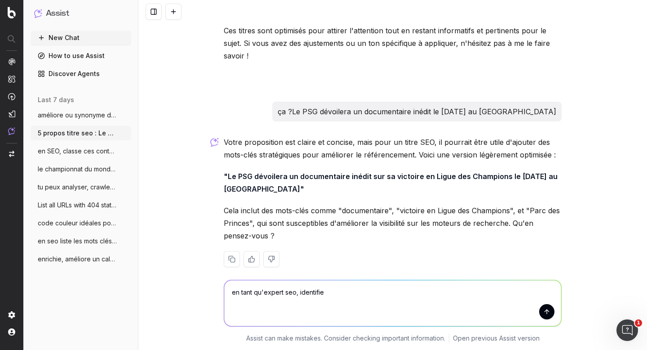 This screenshot has height=350, width=647. What do you see at coordinates (393, 303) in the screenshot?
I see `textarea: en tant qu'expert seo, identifie` at bounding box center [393, 303].